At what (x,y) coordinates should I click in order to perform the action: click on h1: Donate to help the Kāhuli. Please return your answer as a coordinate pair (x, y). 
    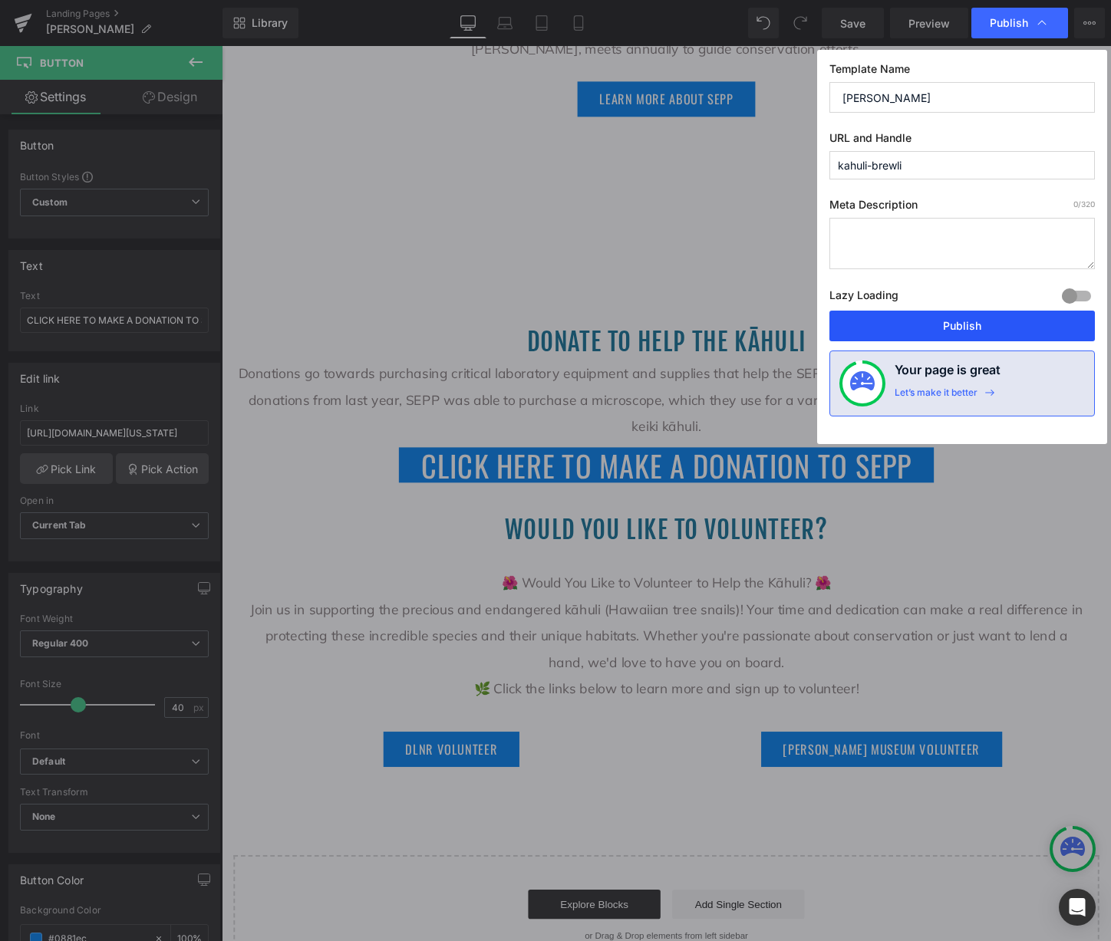
    Looking at the image, I should click on (464, 308).